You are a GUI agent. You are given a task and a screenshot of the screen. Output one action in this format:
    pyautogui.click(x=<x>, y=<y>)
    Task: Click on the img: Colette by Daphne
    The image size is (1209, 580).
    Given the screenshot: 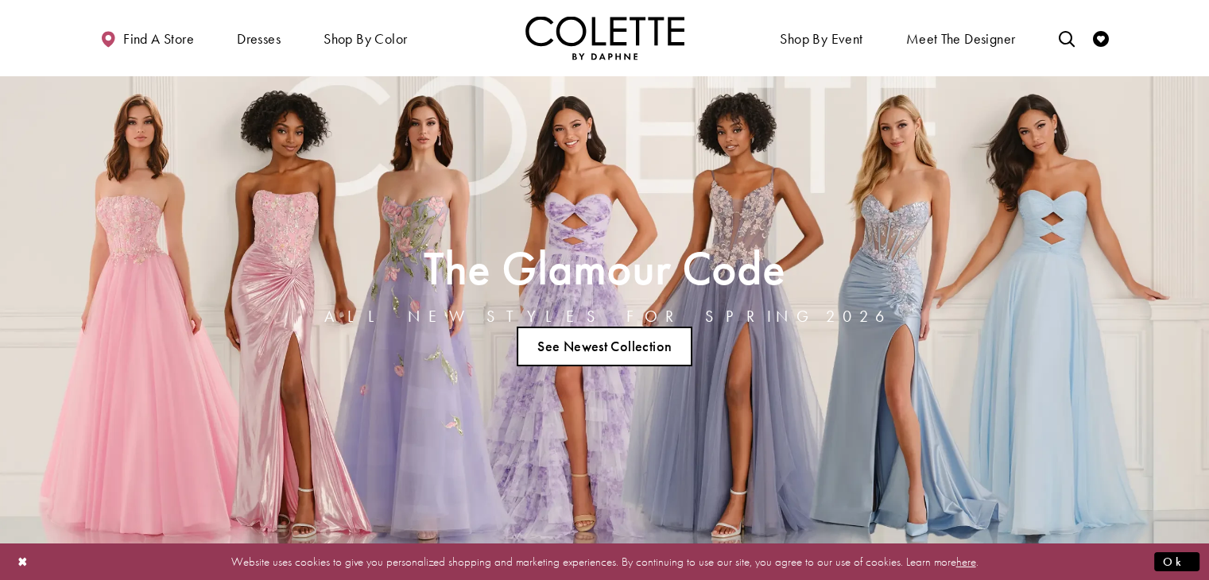 What is the action you would take?
    pyautogui.click(x=605, y=37)
    